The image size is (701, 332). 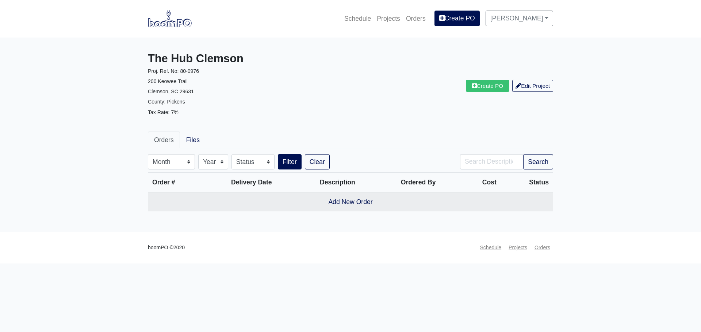 What do you see at coordinates (337, 183) in the screenshot?
I see `th: Description` at bounding box center [337, 183].